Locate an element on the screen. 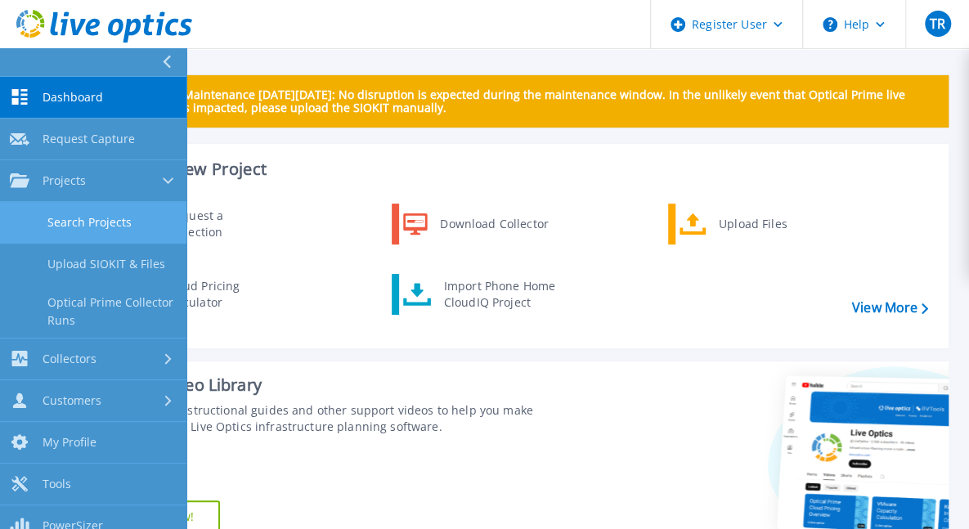 Image resolution: width=969 pixels, height=529 pixels. div: Find tutorials, instructional guides and other support videos to help you make the most of your L... is located at coordinates (321, 419).